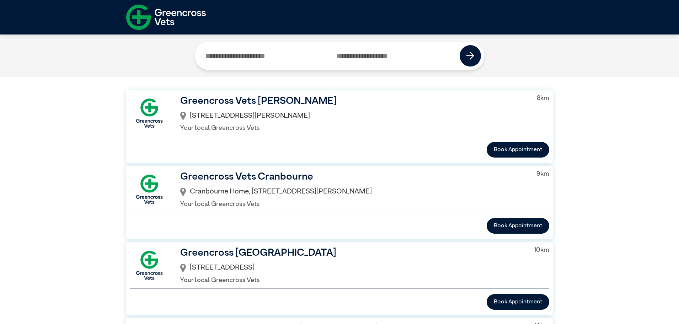 This screenshot has height=324, width=679. What do you see at coordinates (394, 56) in the screenshot?
I see `input: Search by Postcode` at bounding box center [394, 56].